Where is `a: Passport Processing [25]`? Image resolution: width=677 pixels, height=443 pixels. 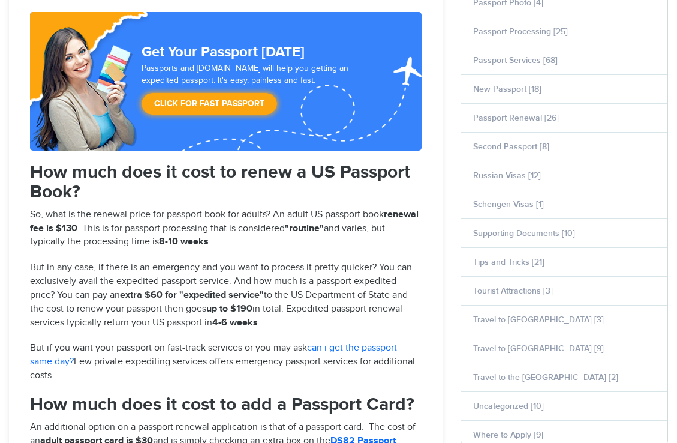
a: Passport Processing [25] is located at coordinates (521, 31).